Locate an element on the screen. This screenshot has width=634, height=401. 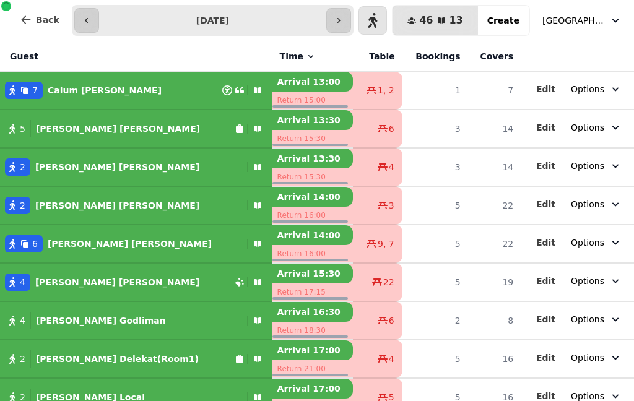
span: 7 is located at coordinates (35, 90).